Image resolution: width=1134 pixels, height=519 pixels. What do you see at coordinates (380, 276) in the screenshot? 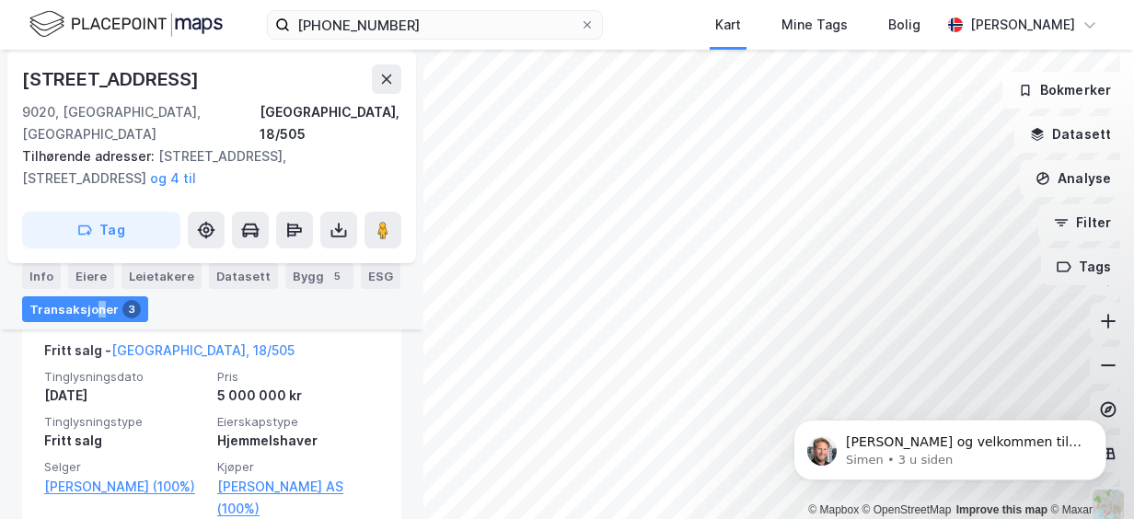
I see `div: ESG` at bounding box center [380, 276].